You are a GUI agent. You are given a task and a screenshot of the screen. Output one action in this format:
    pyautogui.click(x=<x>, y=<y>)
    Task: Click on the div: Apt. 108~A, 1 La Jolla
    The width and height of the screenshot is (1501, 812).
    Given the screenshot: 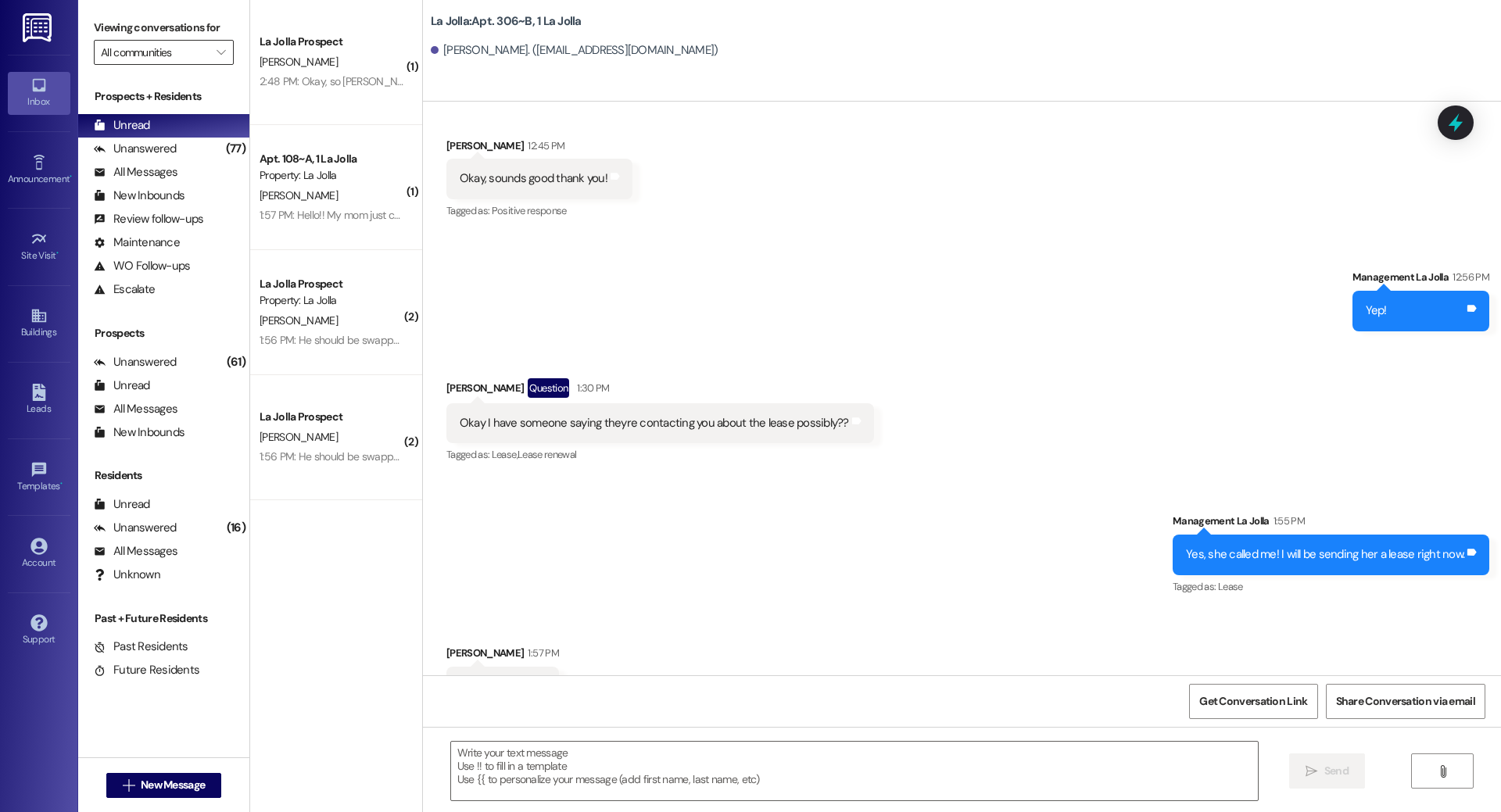 What is the action you would take?
    pyautogui.click(x=331, y=159)
    